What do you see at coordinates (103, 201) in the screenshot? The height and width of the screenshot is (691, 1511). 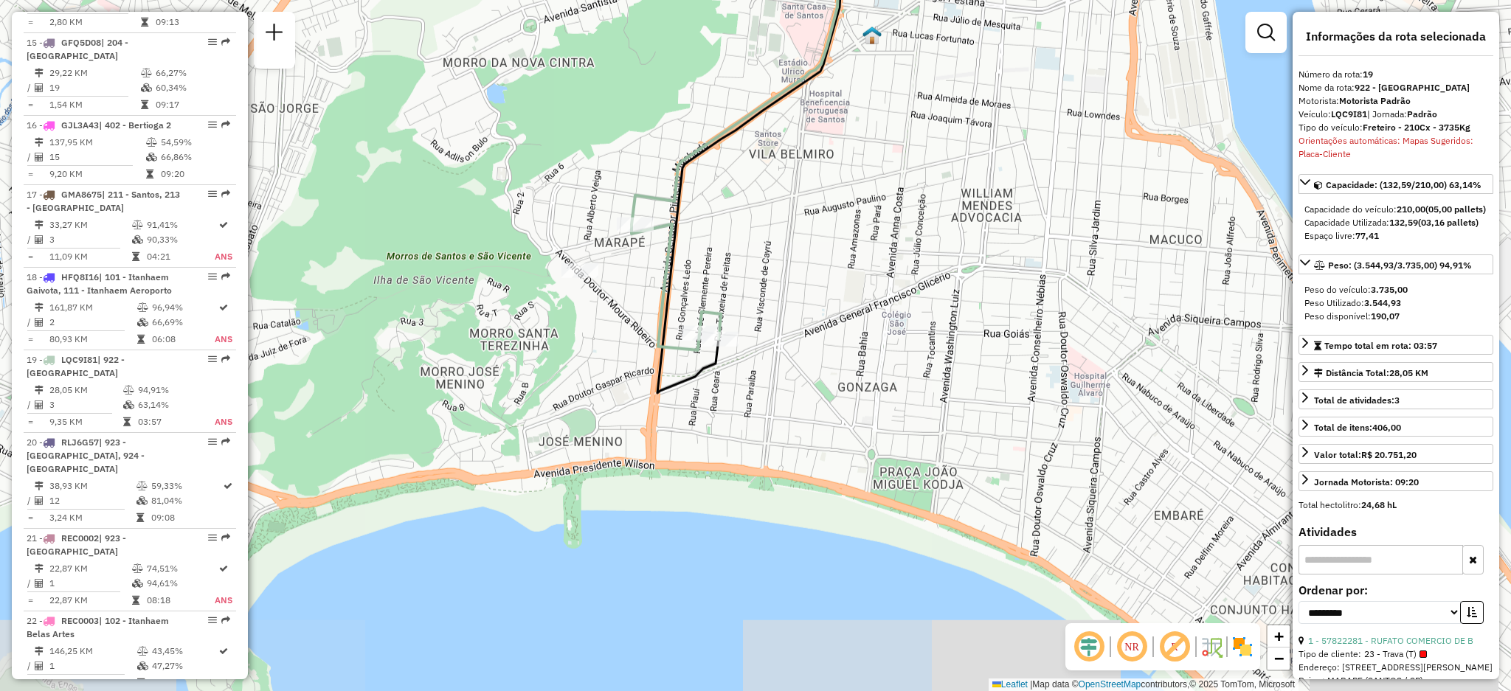 I see `span: 17 -` at bounding box center [103, 201].